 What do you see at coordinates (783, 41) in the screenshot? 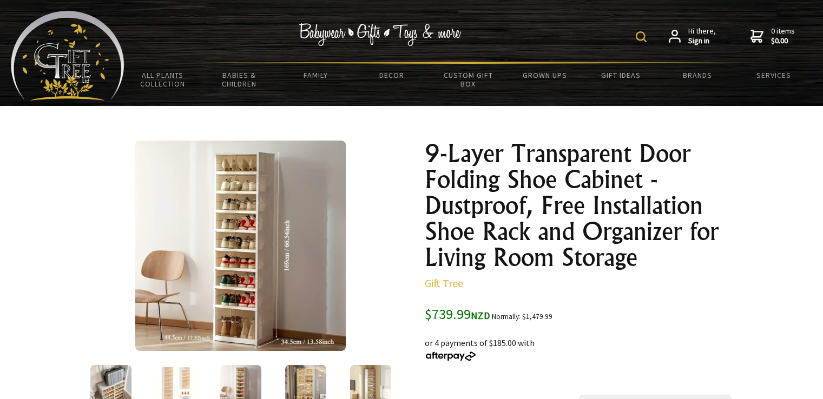
I see `strong: $0.00` at bounding box center [783, 41].